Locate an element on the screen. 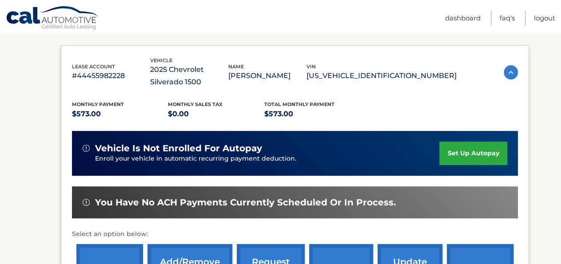  p: Enroll your vehicle in automatic recurring payment deduction. is located at coordinates (267, 159).